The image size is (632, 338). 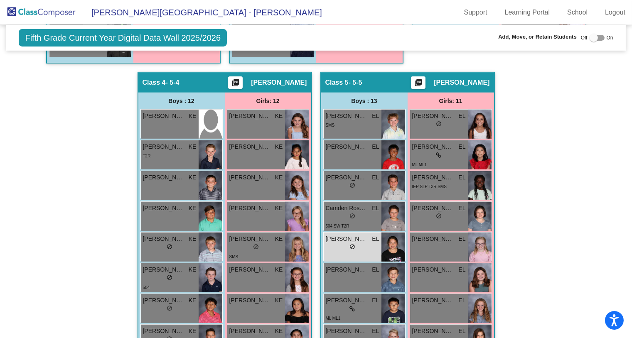 What do you see at coordinates (527, 12) in the screenshot?
I see `a: Learning Portal` at bounding box center [527, 12].